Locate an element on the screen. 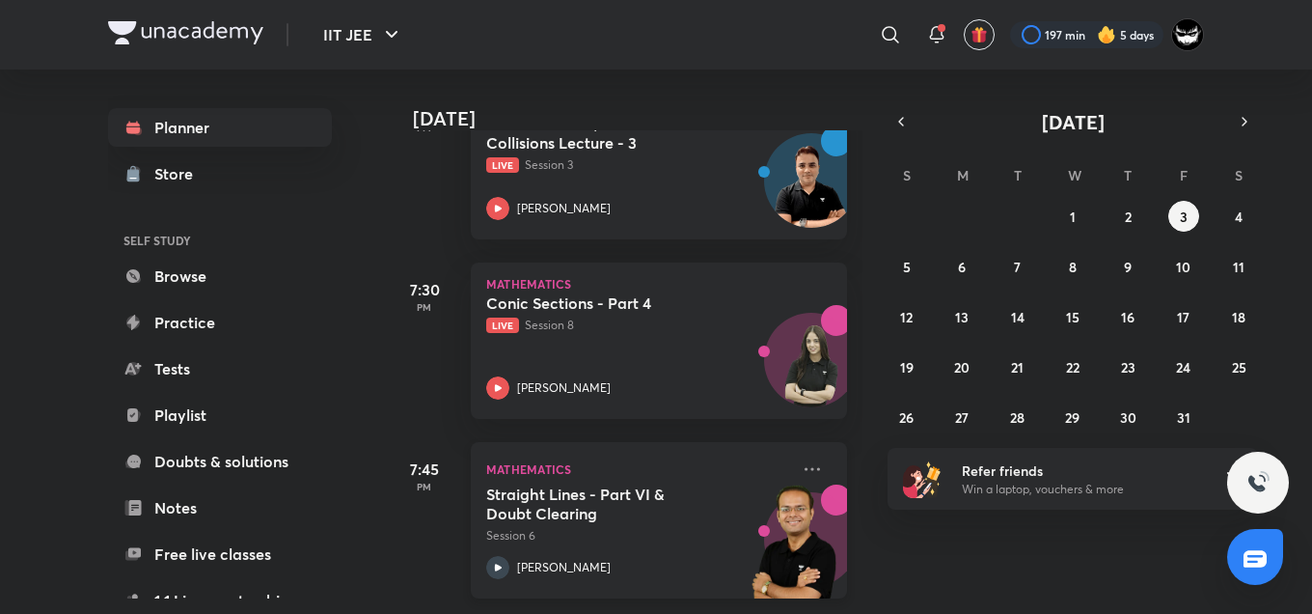 This screenshot has height=614, width=1312. abbr: October 16, 2025 is located at coordinates (1128, 316).